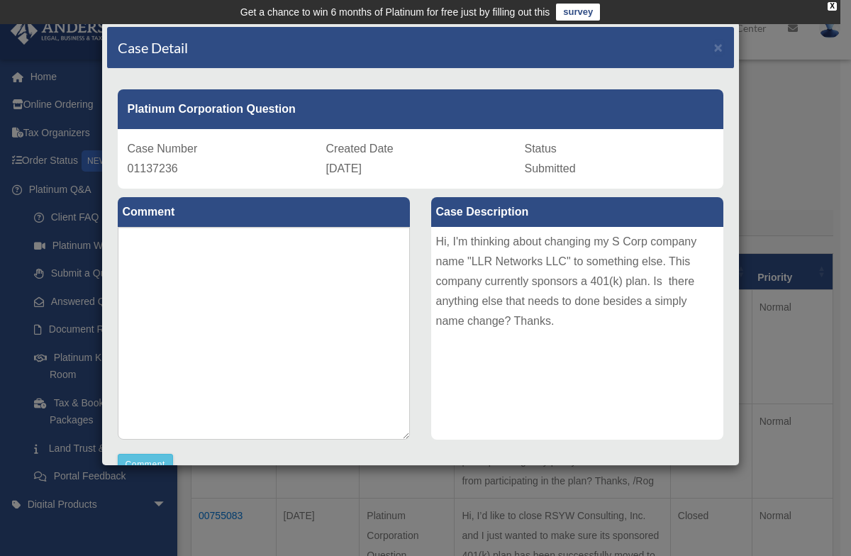  Describe the element at coordinates (832, 6) in the screenshot. I see `div: close` at that location.